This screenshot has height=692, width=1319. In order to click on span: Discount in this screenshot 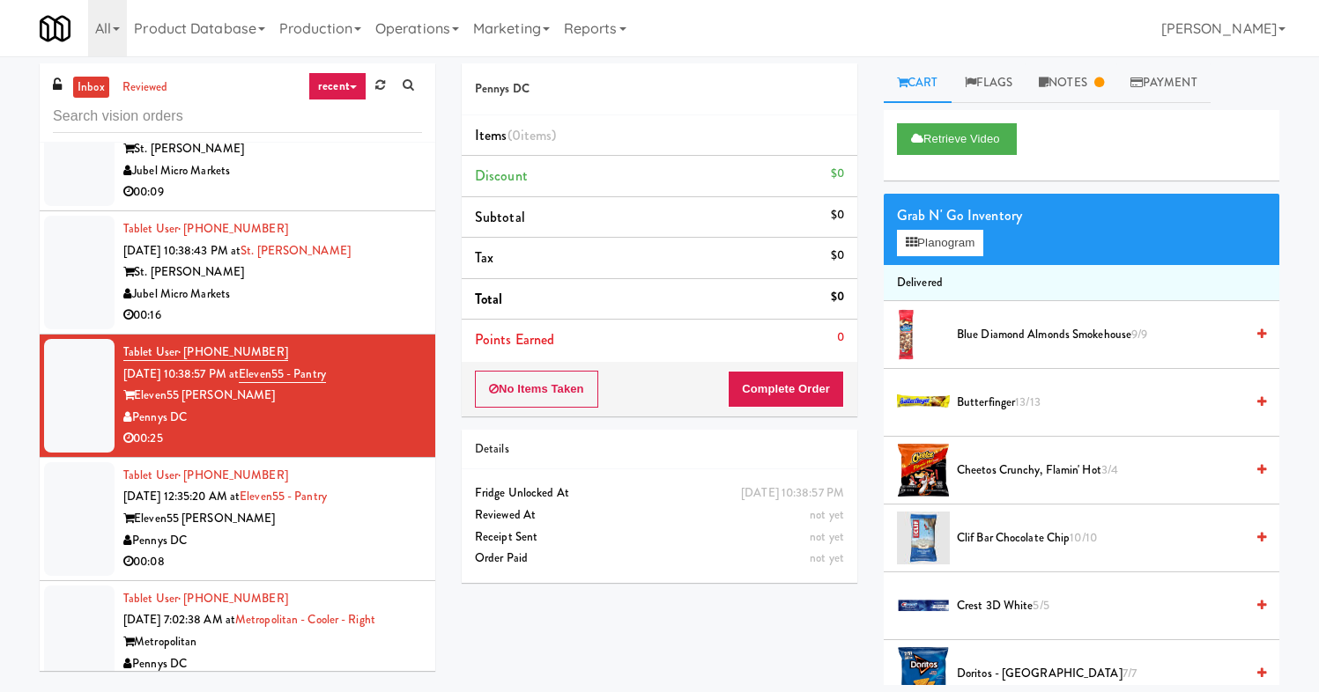, I will do `click(501, 175)`.